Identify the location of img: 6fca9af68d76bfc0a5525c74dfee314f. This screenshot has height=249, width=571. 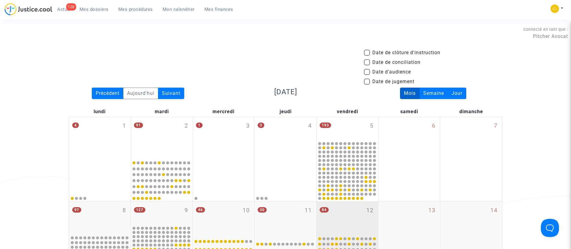
(555, 9).